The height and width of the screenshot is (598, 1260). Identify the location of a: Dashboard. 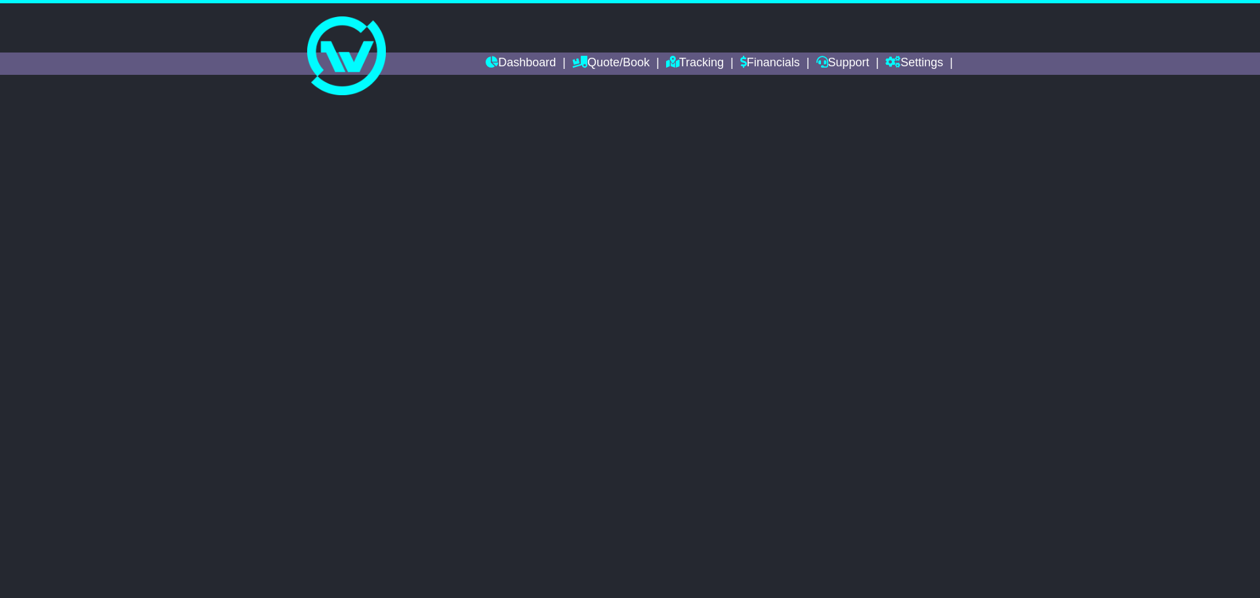
(520, 64).